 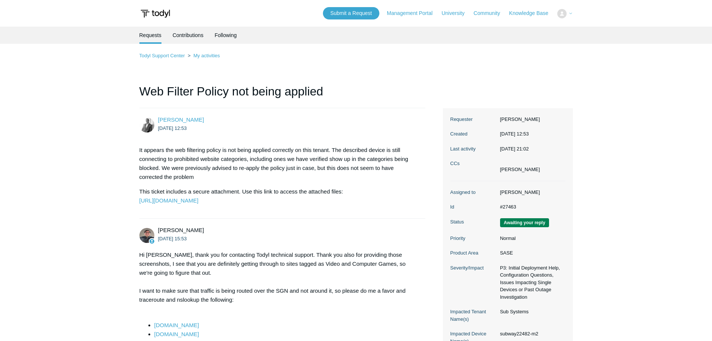 What do you see at coordinates (531, 238) in the screenshot?
I see `dd: Normal` at bounding box center [531, 238].